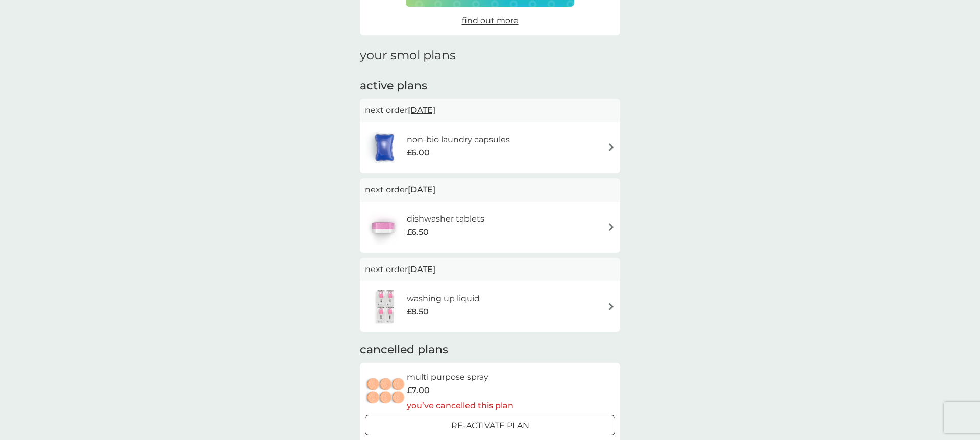  I want to click on span: £6.00, so click(418, 153).